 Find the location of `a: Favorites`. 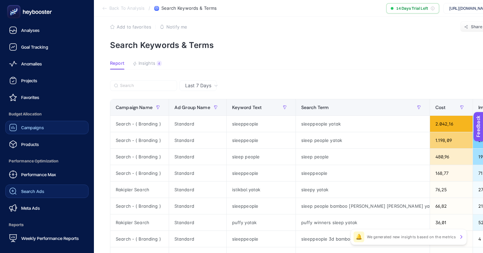

a: Favorites is located at coordinates (47, 97).